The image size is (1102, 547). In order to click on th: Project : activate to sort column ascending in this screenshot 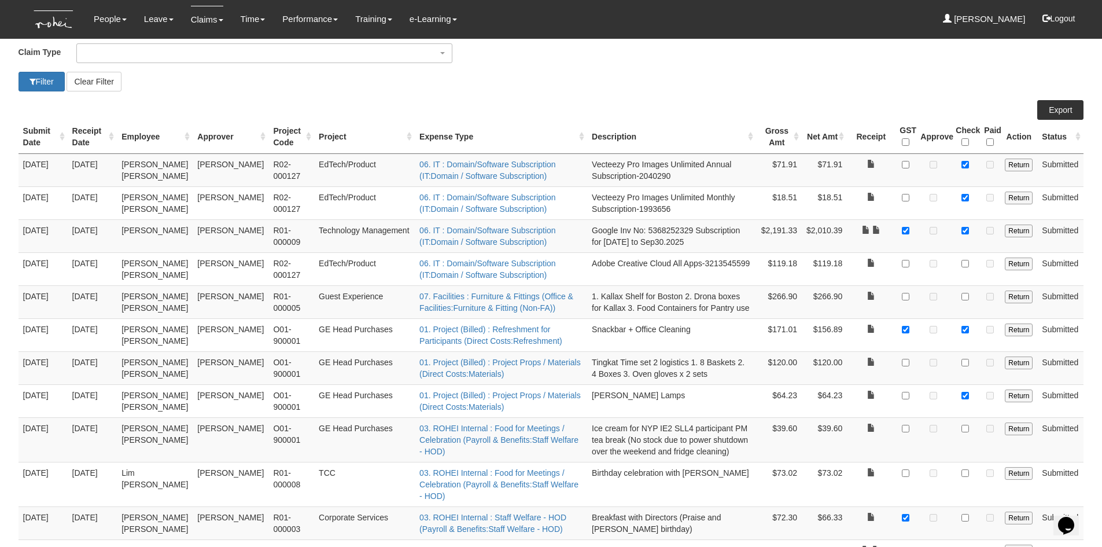, I will do `click(364, 136)`.